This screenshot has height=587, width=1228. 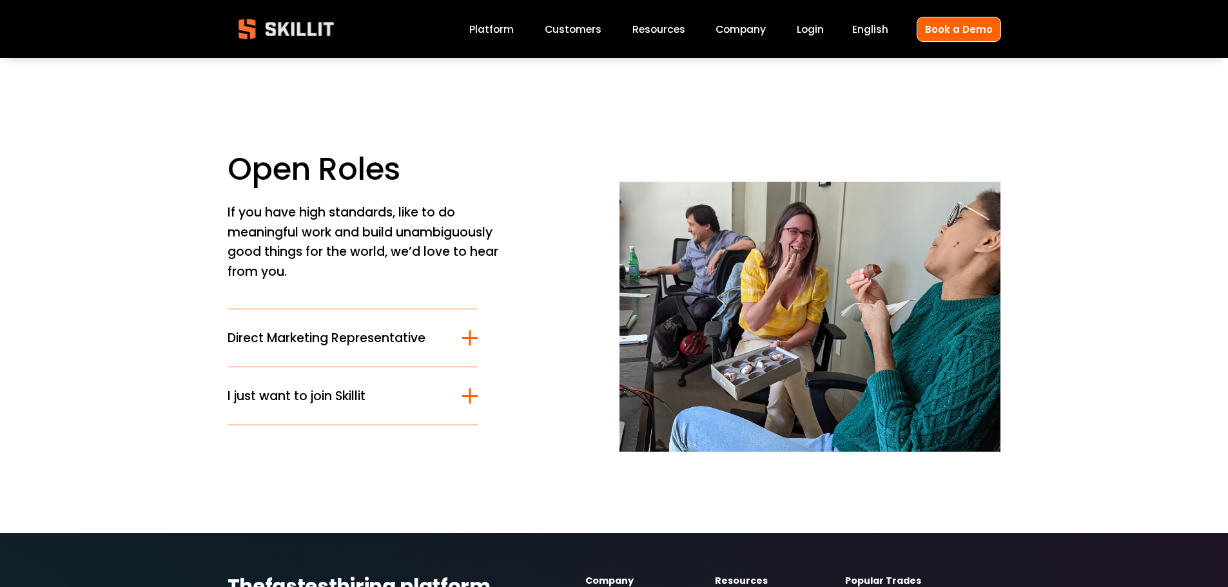 I want to click on h1: Open Roles, so click(x=418, y=169).